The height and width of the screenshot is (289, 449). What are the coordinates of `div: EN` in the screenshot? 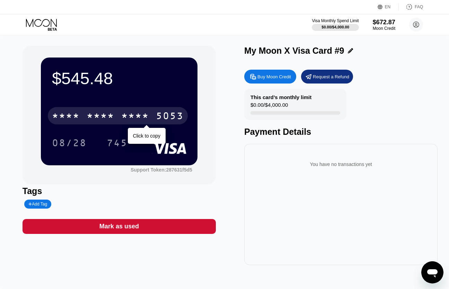 It's located at (388, 7).